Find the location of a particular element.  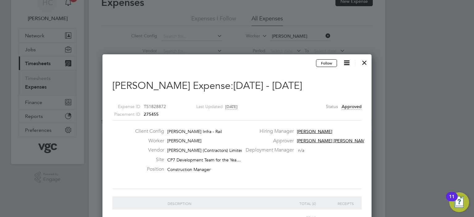

label: Client Config is located at coordinates (147, 131).